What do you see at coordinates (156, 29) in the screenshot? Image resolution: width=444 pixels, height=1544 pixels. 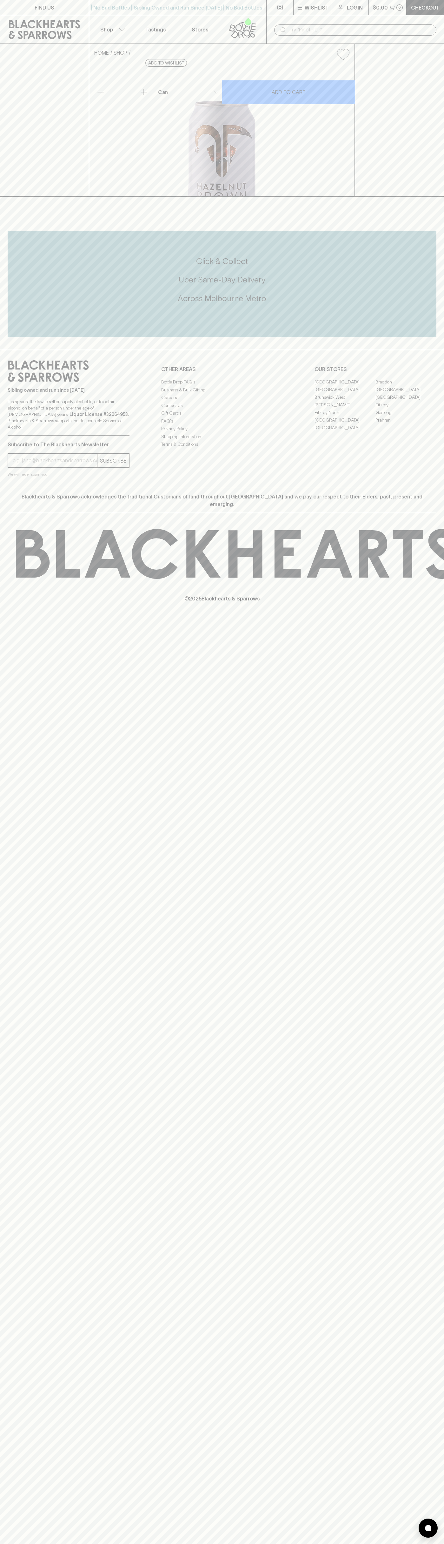 I see `a: Tastings` at bounding box center [156, 29].